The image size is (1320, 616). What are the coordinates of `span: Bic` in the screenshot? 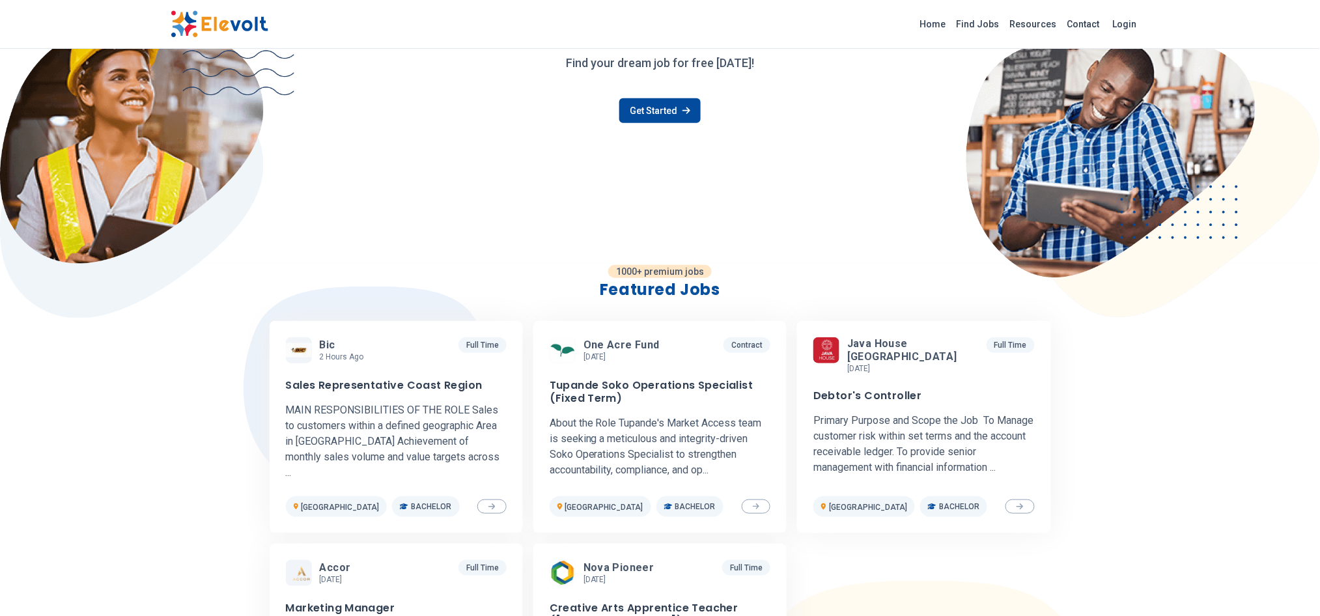 It's located at (328, 345).